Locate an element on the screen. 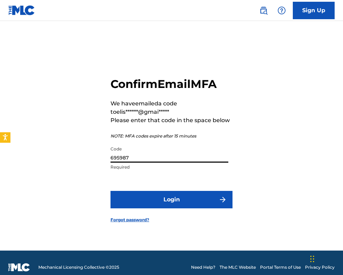 The width and height of the screenshot is (343, 275). img: search is located at coordinates (264, 10).